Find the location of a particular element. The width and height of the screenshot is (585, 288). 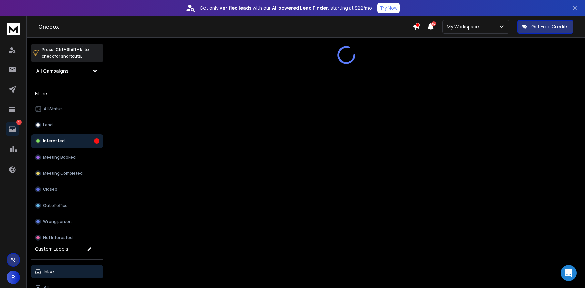

h3: Custom Labels is located at coordinates (52, 249).